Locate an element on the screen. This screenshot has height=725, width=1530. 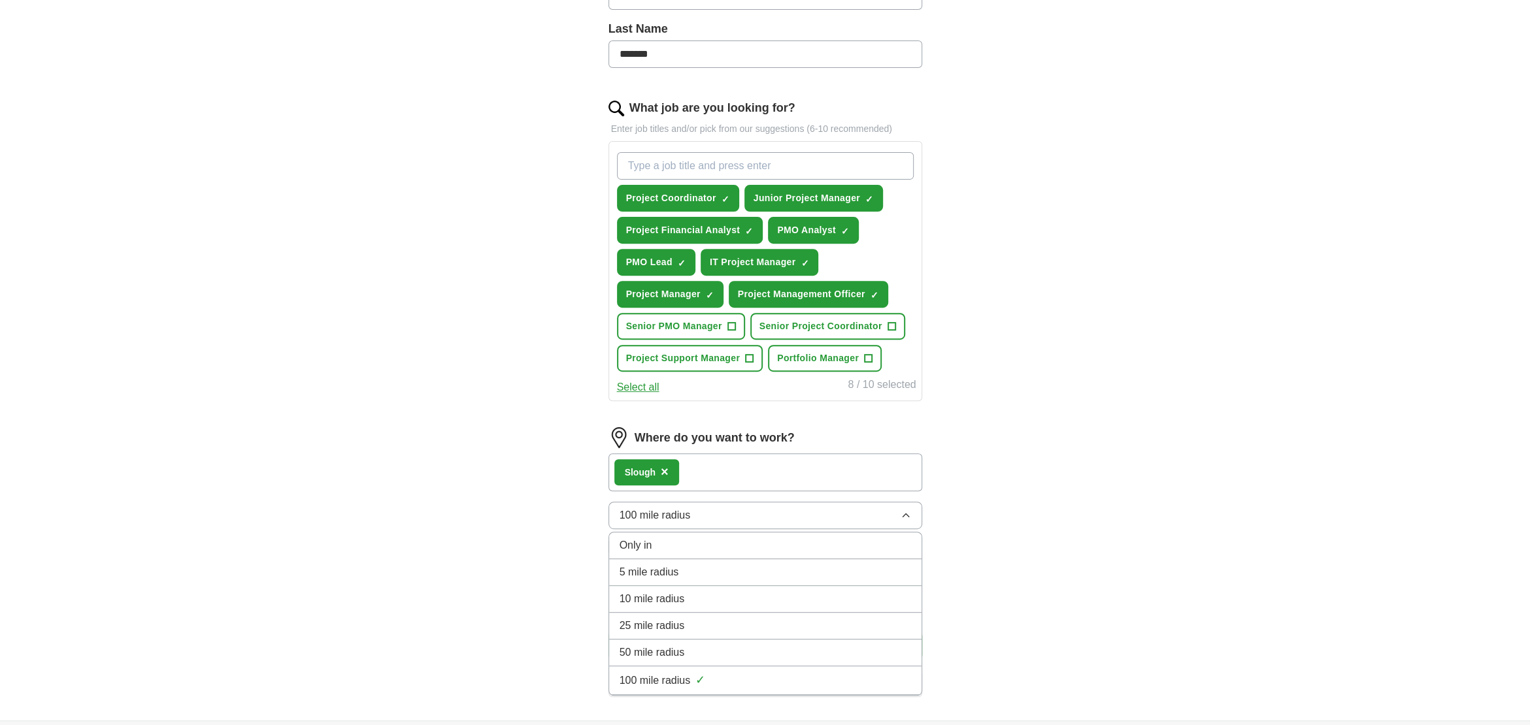
button: PMO Lead✓ is located at coordinates (656, 262).